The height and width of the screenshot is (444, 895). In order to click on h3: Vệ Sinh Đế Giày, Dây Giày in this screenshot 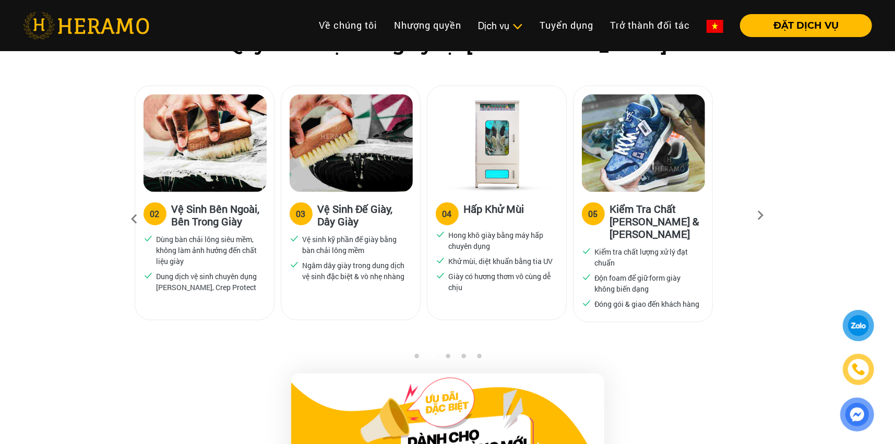, I will do `click(365, 215)`.